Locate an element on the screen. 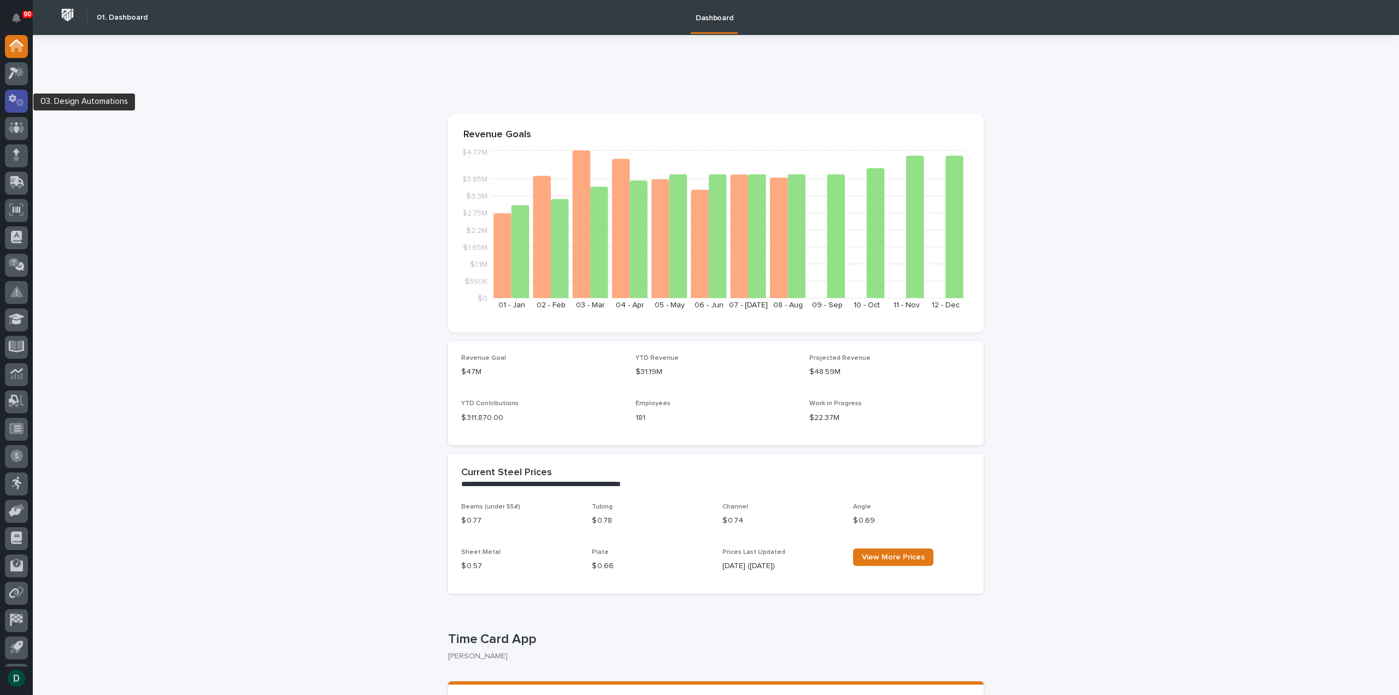 This screenshot has width=1399, height=695. p: $22.37M is located at coordinates (890, 418).